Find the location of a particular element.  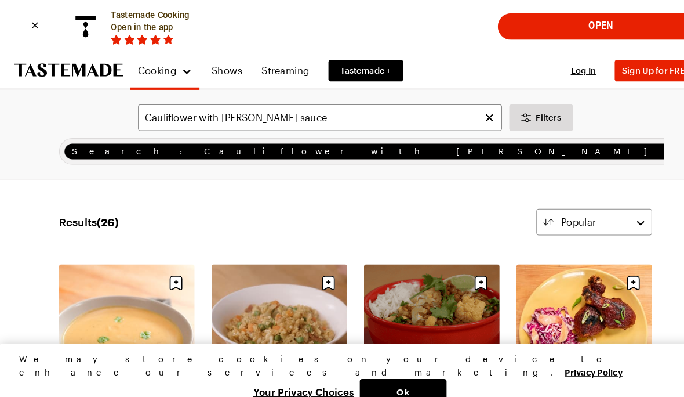

button: Desktop filters is located at coordinates (521, 113).